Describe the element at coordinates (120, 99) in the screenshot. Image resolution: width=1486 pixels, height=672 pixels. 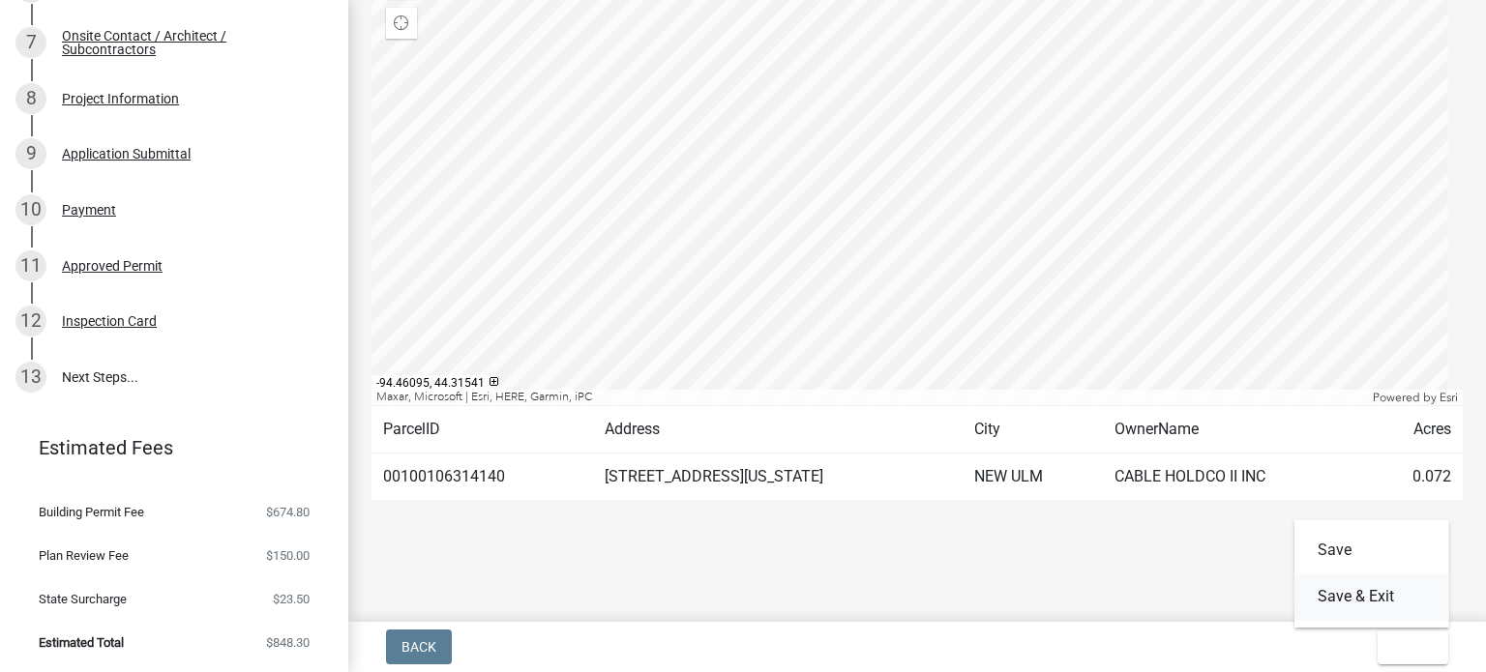
I see `div: Project Information` at that location.